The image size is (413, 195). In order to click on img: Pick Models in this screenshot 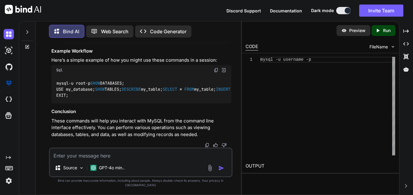, I will do `click(81, 168)`.